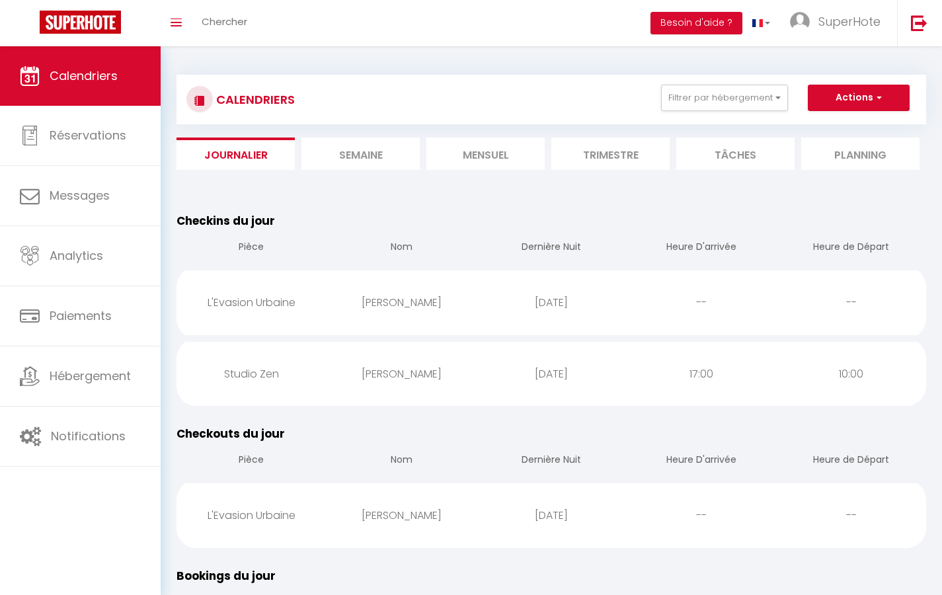 The width and height of the screenshot is (942, 595). What do you see at coordinates (90, 375) in the screenshot?
I see `span: Hébergement` at bounding box center [90, 375].